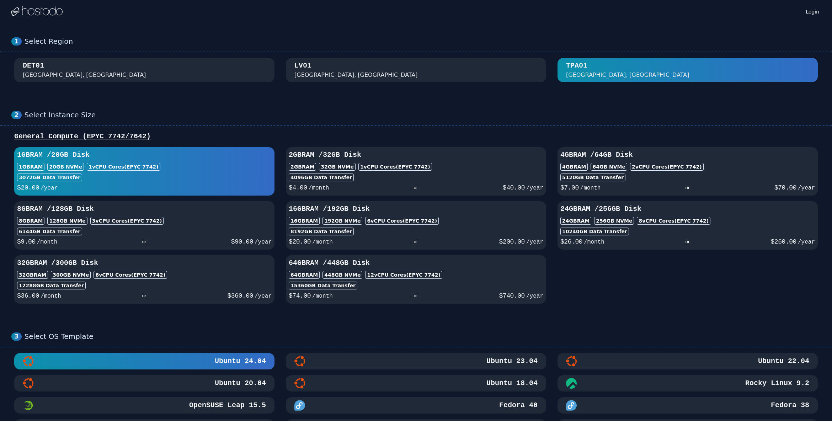 The width and height of the screenshot is (832, 421). Describe the element at coordinates (37, 11) in the screenshot. I see `img: Logo` at that location.